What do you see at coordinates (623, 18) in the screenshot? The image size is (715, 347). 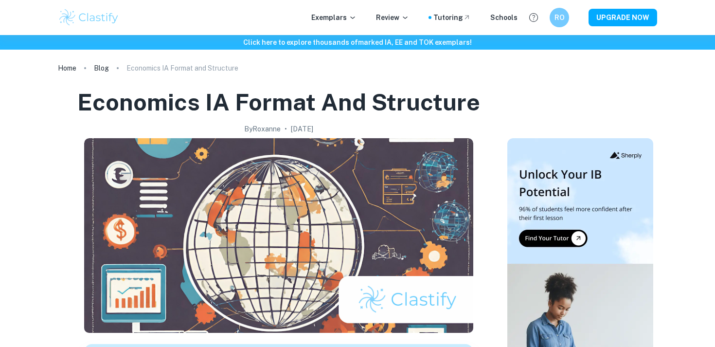 I see `button: UPGRADE NOW` at bounding box center [623, 18].